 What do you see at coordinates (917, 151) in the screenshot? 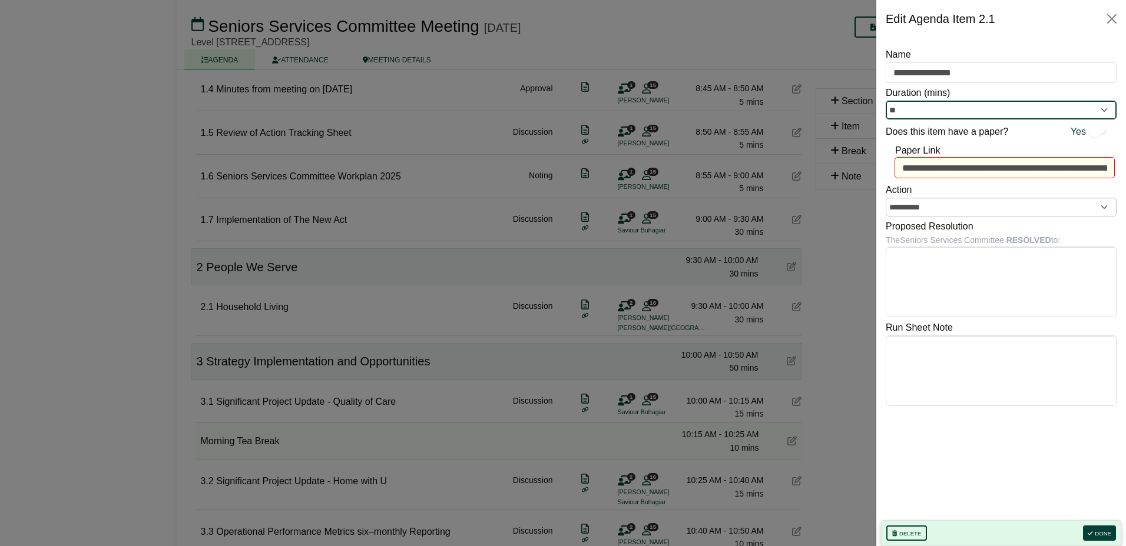
I see `label: Paper Link` at bounding box center [917, 151].